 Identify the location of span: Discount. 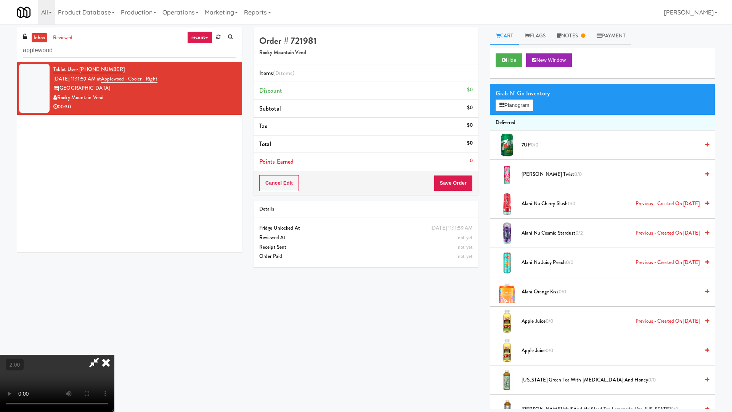
(271, 90).